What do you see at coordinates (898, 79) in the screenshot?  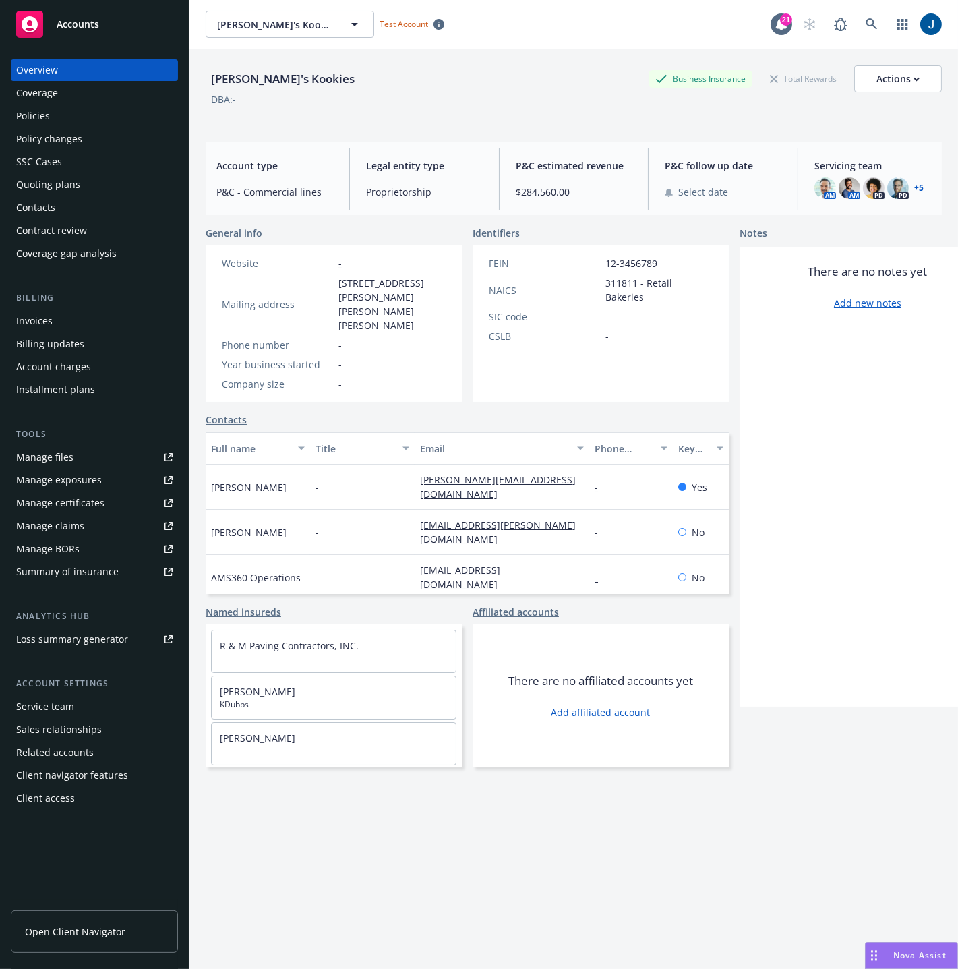 I see `button: Actions` at bounding box center [898, 79].